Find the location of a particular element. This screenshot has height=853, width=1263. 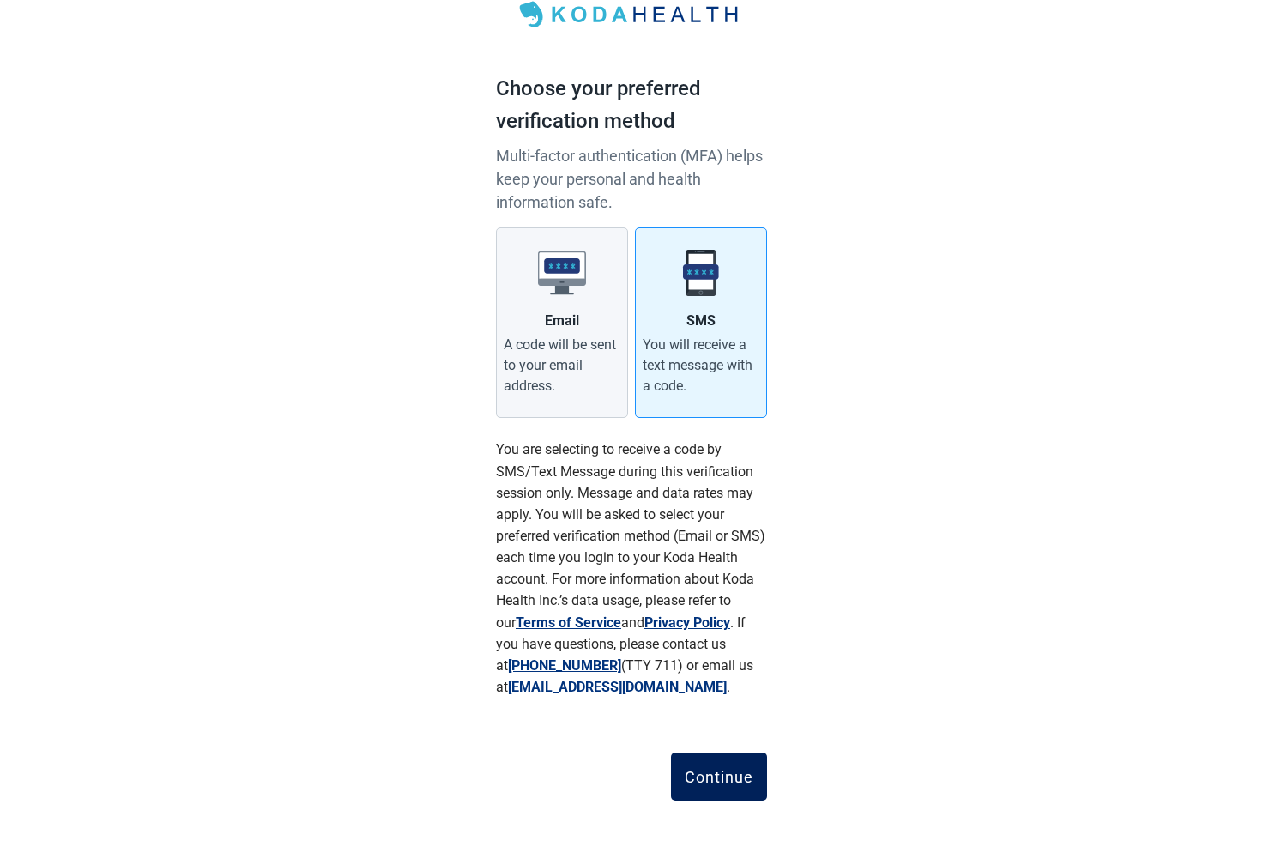

h1: Choose your preferred verification method is located at coordinates (631, 108).